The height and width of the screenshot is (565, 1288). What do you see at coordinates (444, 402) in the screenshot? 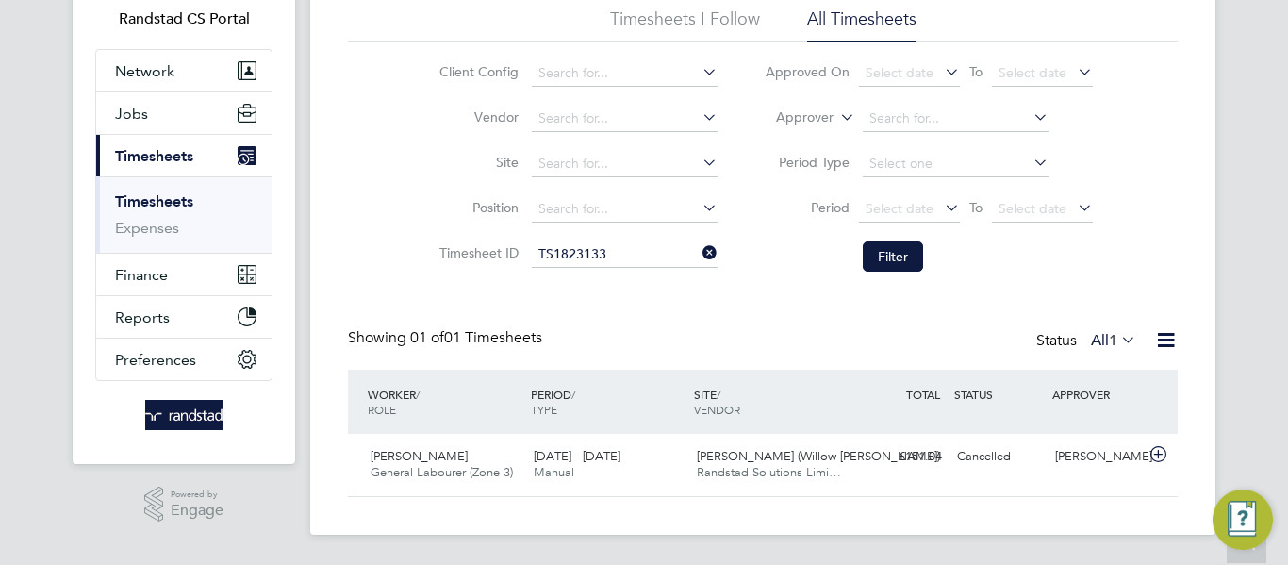
I see `div: WORKER` at bounding box center [444, 402].